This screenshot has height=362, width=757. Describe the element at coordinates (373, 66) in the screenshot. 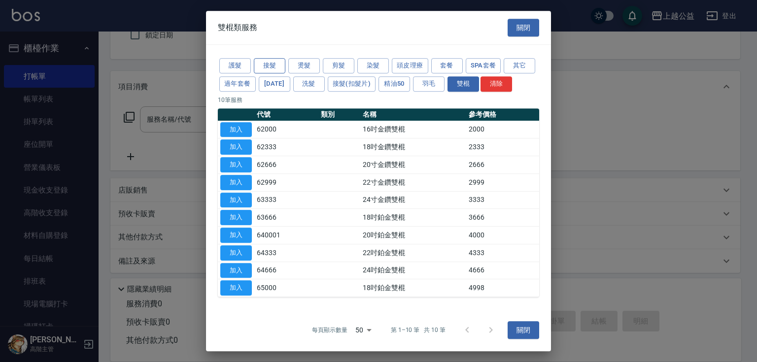

I see `button: 染髮` at that location.